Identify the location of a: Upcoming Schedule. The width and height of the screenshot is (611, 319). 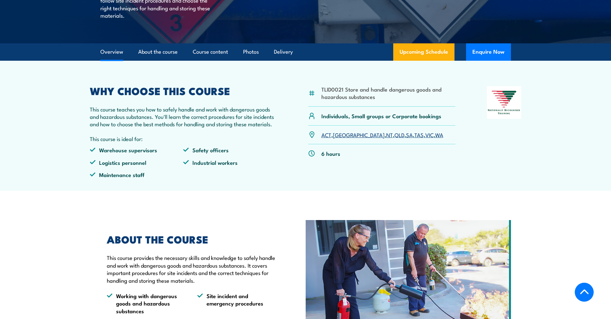
(424, 52).